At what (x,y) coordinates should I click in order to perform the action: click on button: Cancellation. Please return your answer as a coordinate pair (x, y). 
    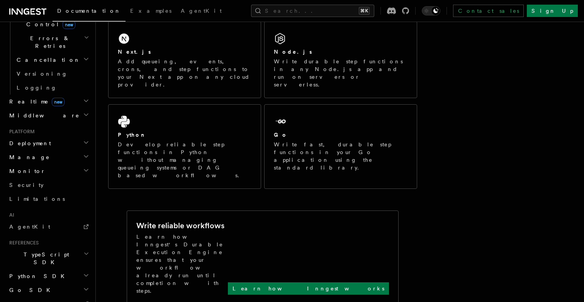
    Looking at the image, I should click on (52, 60).